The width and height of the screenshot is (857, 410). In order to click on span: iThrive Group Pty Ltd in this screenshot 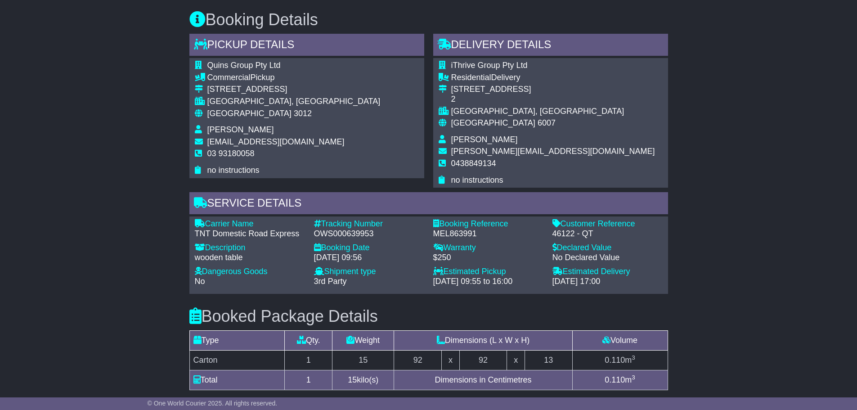, I will do `click(489, 65)`.